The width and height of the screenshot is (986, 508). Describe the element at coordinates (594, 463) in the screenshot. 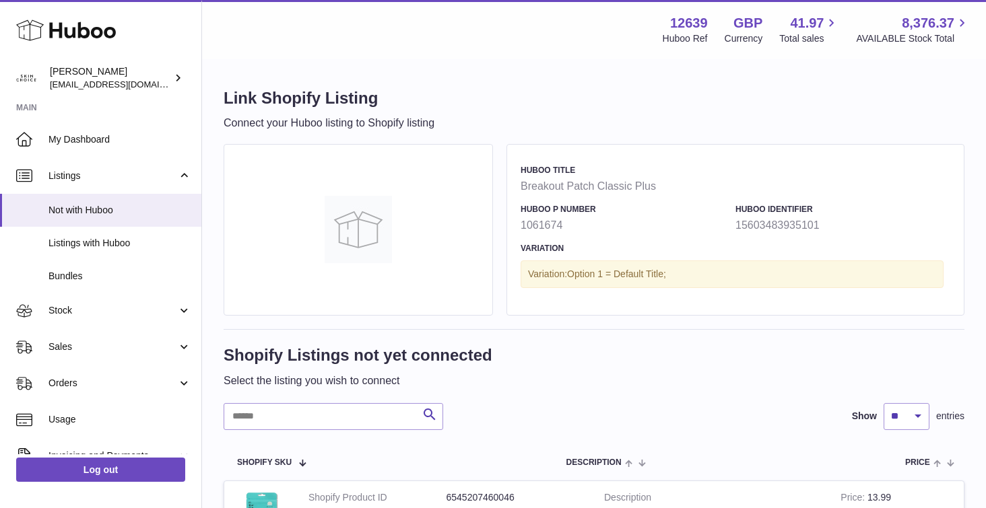

I see `span: Description` at that location.